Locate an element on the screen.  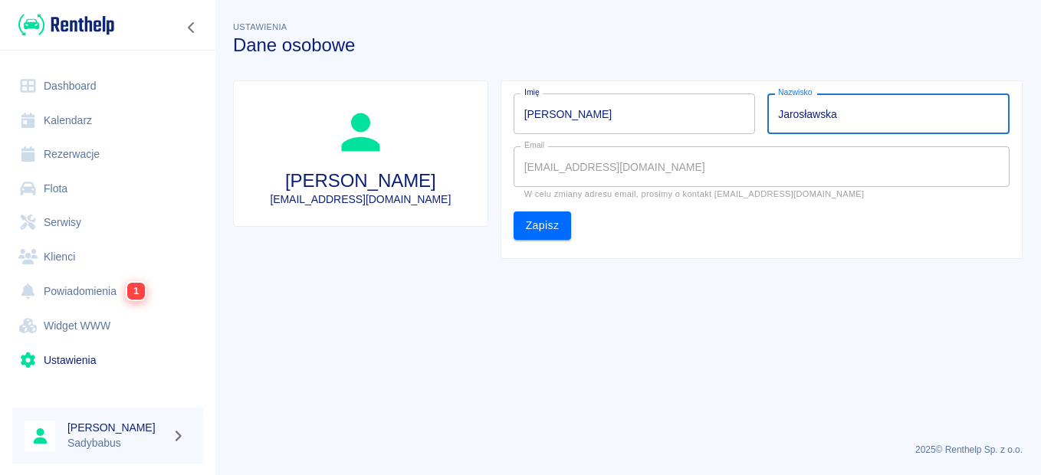
label: Nazwisko is located at coordinates (795, 92).